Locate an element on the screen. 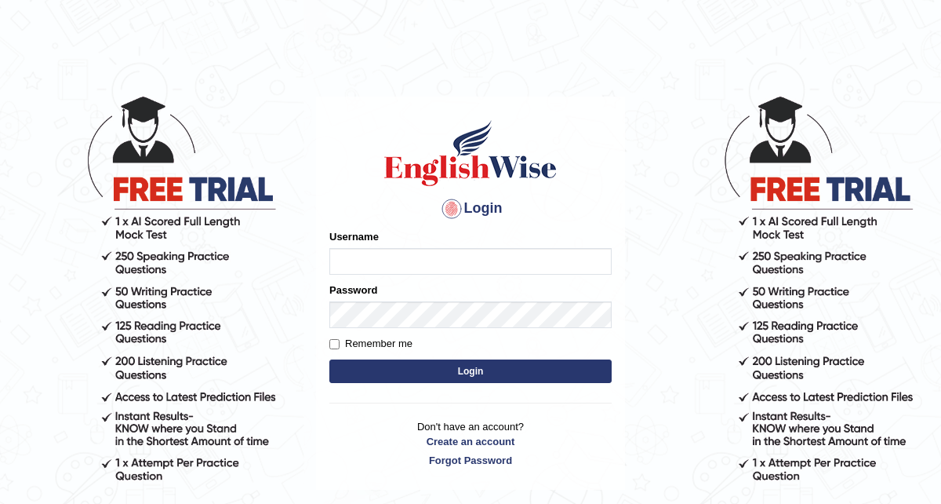  button: Login is located at coordinates (471, 371).